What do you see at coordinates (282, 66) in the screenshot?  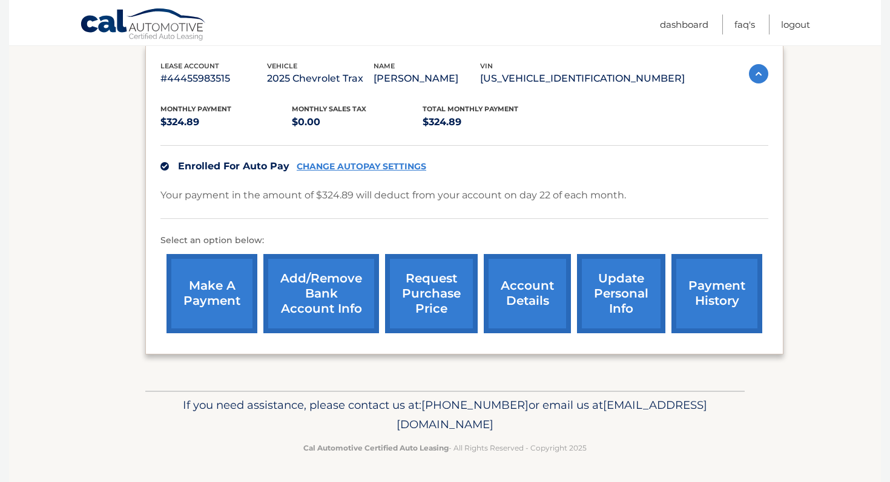 I see `span: vehicle` at bounding box center [282, 66].